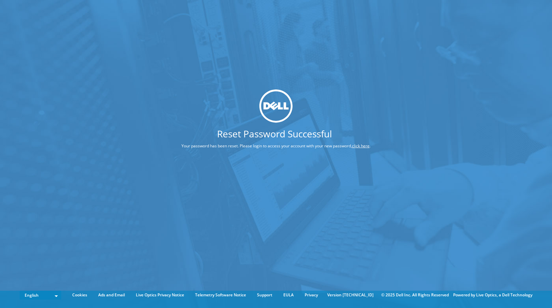 This screenshot has height=308, width=552. What do you see at coordinates (276, 106) in the screenshot?
I see `img: dell_svg_logo.svg` at bounding box center [276, 106].